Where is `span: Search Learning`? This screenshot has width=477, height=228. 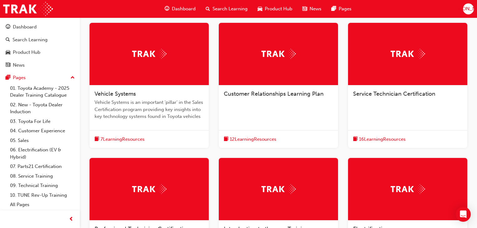 span: Search Learning is located at coordinates (230, 9).